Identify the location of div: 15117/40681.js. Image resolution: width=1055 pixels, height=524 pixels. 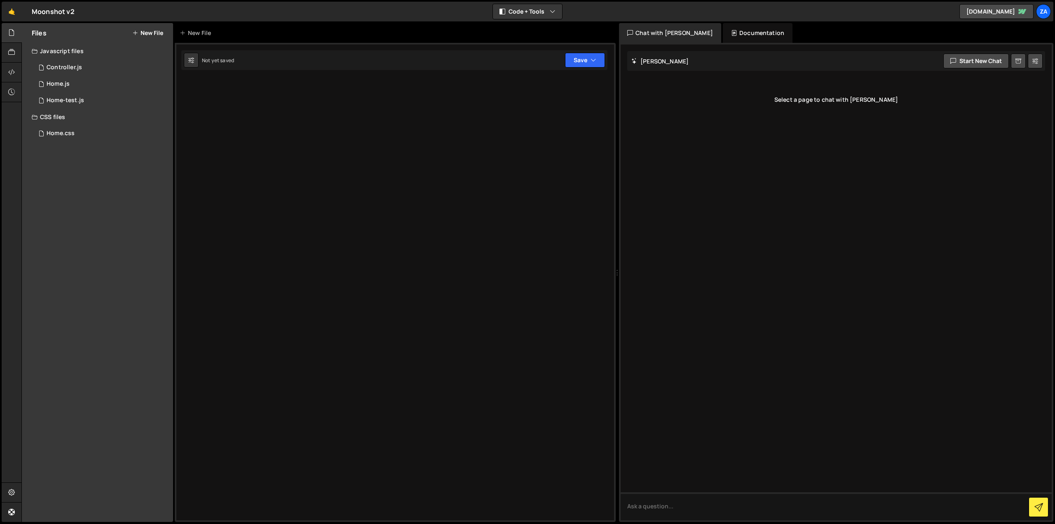
(102, 101).